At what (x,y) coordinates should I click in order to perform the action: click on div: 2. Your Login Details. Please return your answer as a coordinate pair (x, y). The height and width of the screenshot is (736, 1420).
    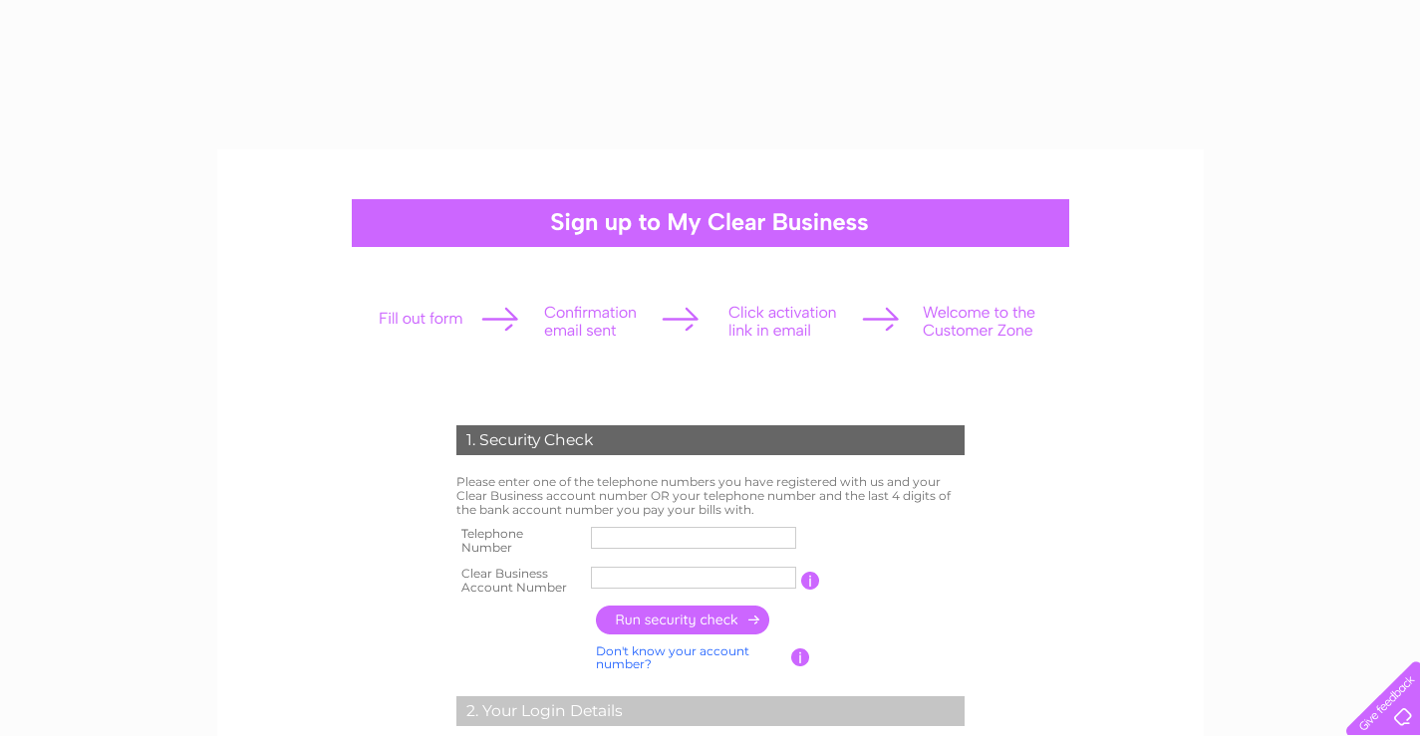
    Looking at the image, I should click on (710, 711).